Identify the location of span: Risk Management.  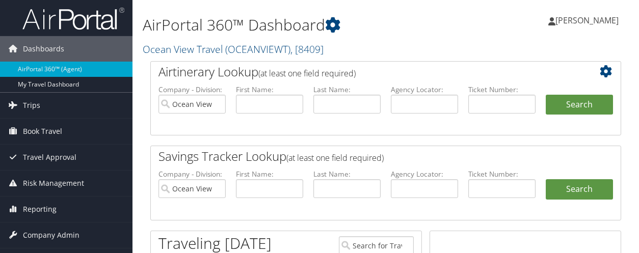
(54, 183).